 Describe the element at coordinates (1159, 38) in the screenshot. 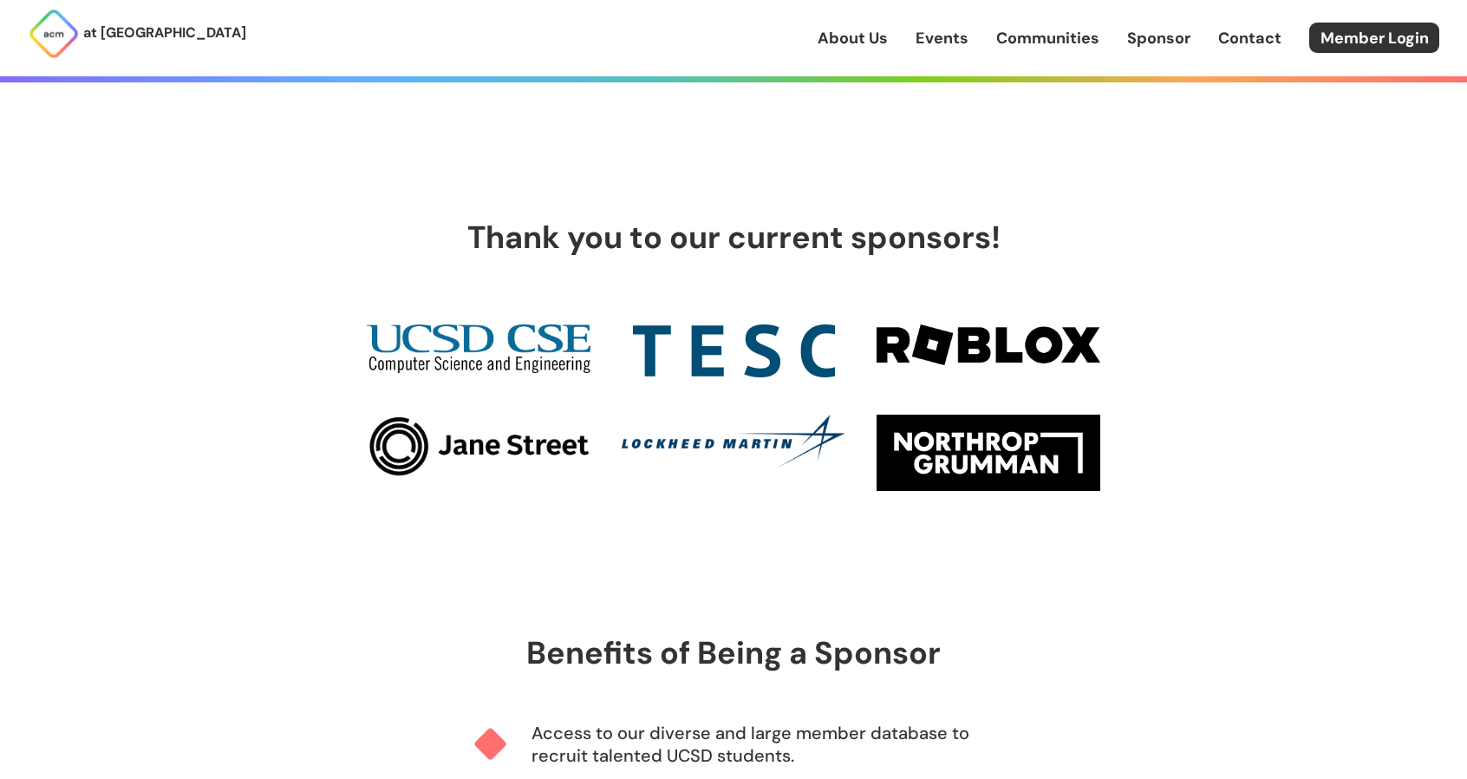

I see `a: Sponsor` at that location.